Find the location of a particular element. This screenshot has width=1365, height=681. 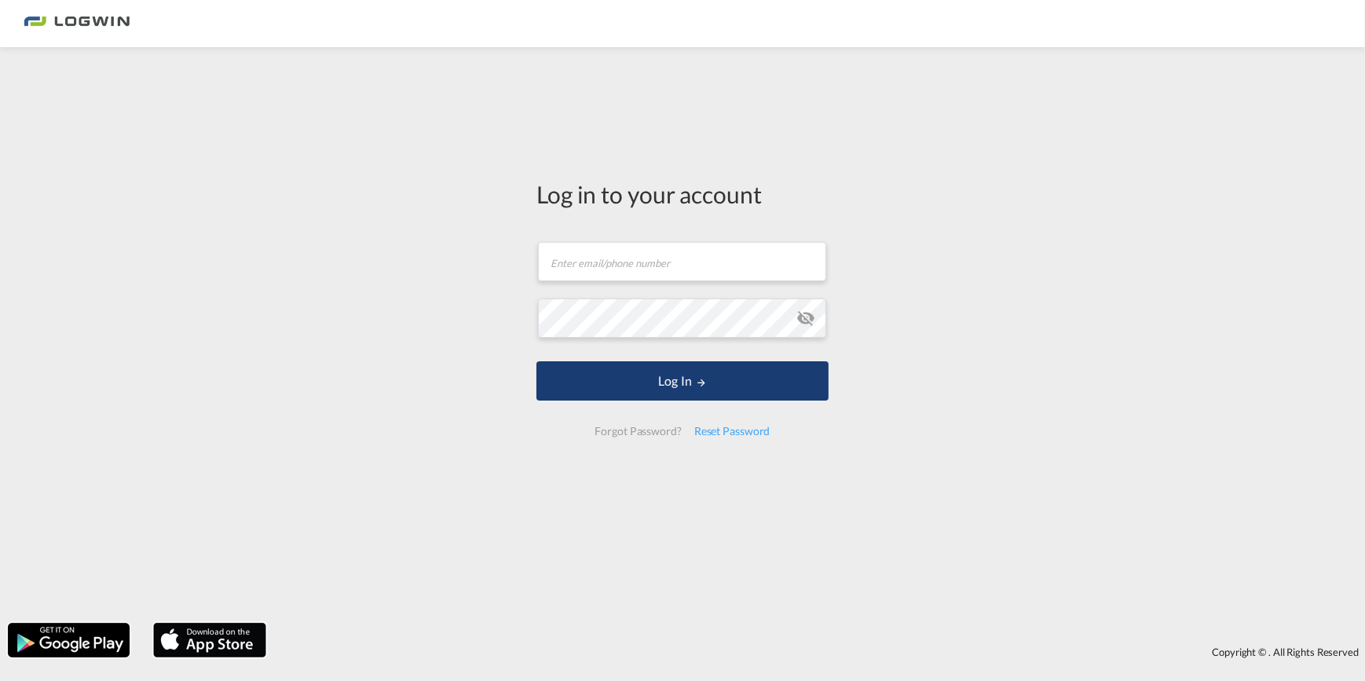

img: google.png is located at coordinates (68, 640).